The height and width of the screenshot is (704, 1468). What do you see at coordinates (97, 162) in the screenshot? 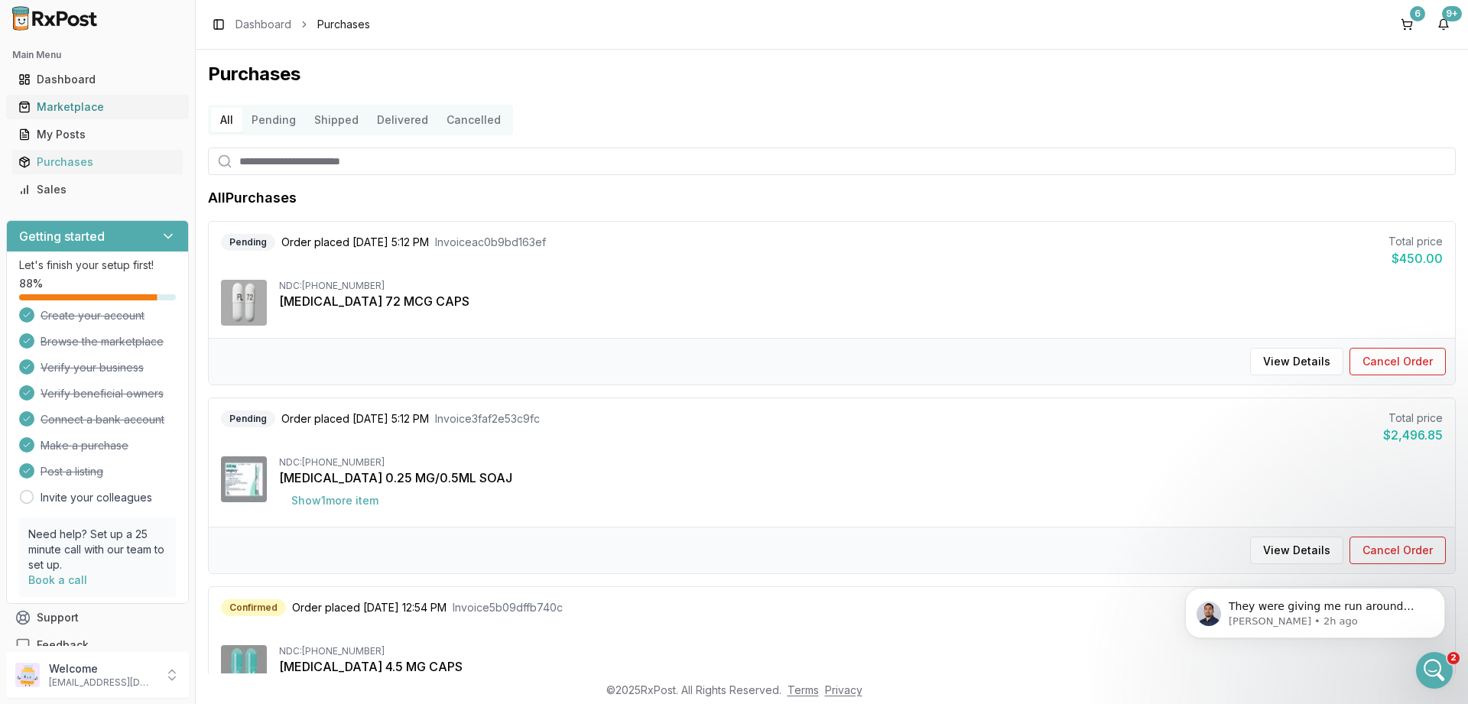
I see `a: Purchases` at bounding box center [97, 162].